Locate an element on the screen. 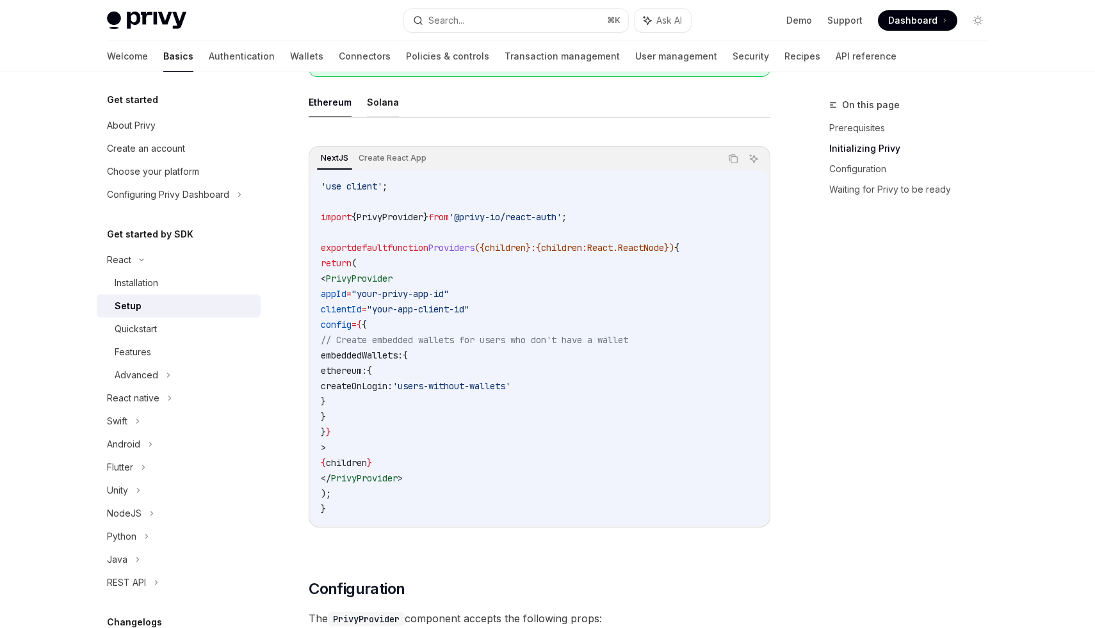  code: PrivyProvider is located at coordinates (366, 619).